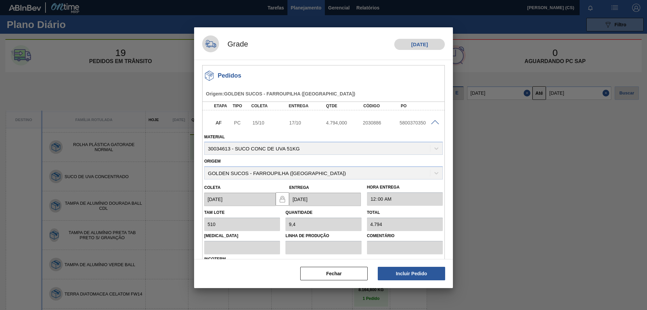 This screenshot has height=310, width=647. Describe the element at coordinates (271, 106) in the screenshot. I see `div: Coleta` at that location.